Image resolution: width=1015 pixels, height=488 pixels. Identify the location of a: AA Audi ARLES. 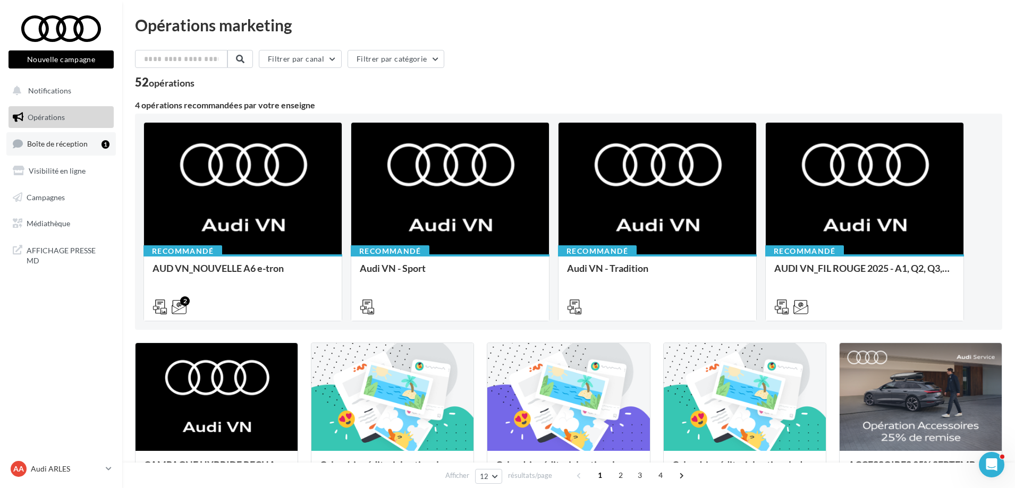
(61, 469).